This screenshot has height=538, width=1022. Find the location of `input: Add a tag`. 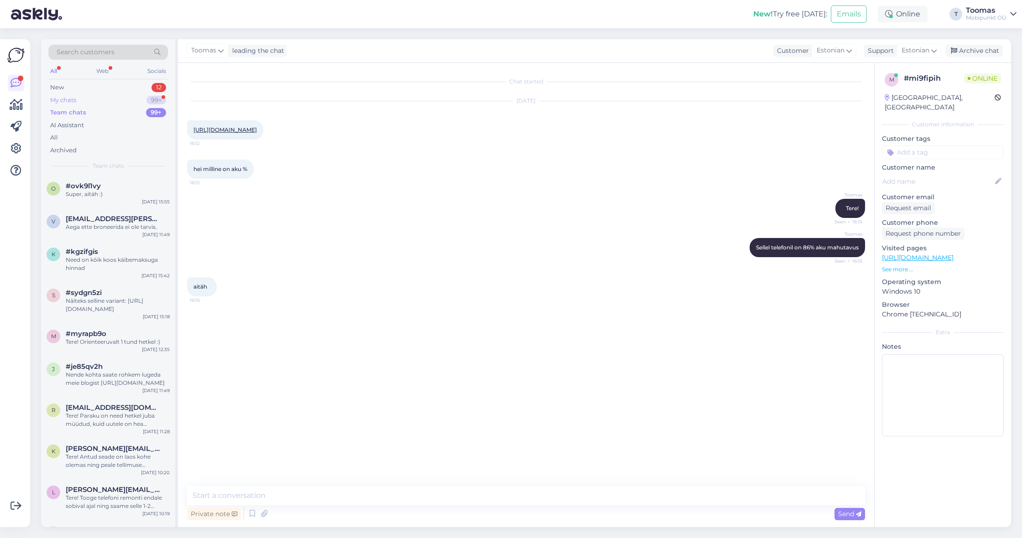

input: Add a tag is located at coordinates (942, 152).